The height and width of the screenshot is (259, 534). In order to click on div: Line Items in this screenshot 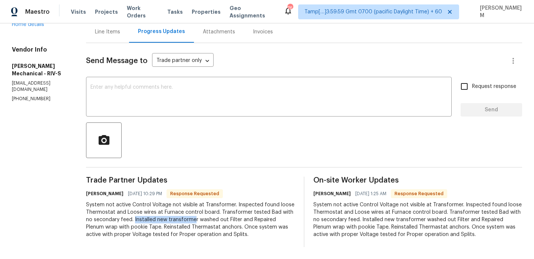, I will do `click(107, 32)`.